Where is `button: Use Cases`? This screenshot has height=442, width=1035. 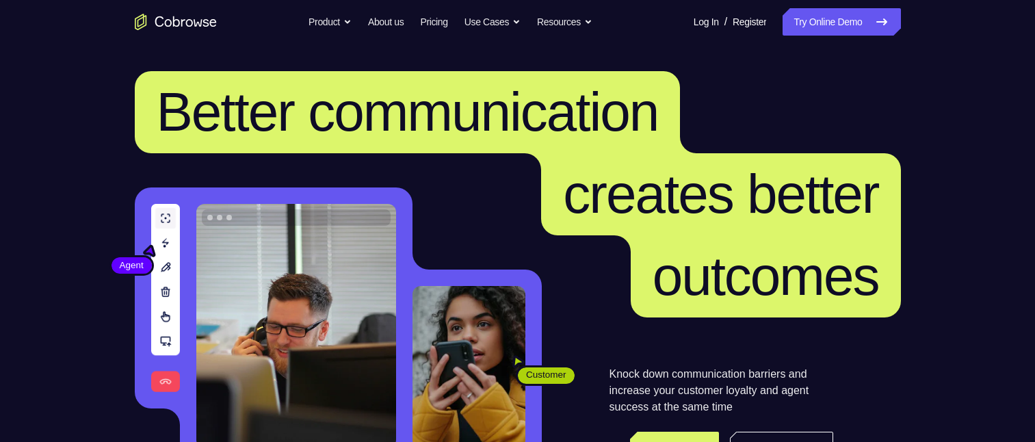 button: Use Cases is located at coordinates (493, 22).